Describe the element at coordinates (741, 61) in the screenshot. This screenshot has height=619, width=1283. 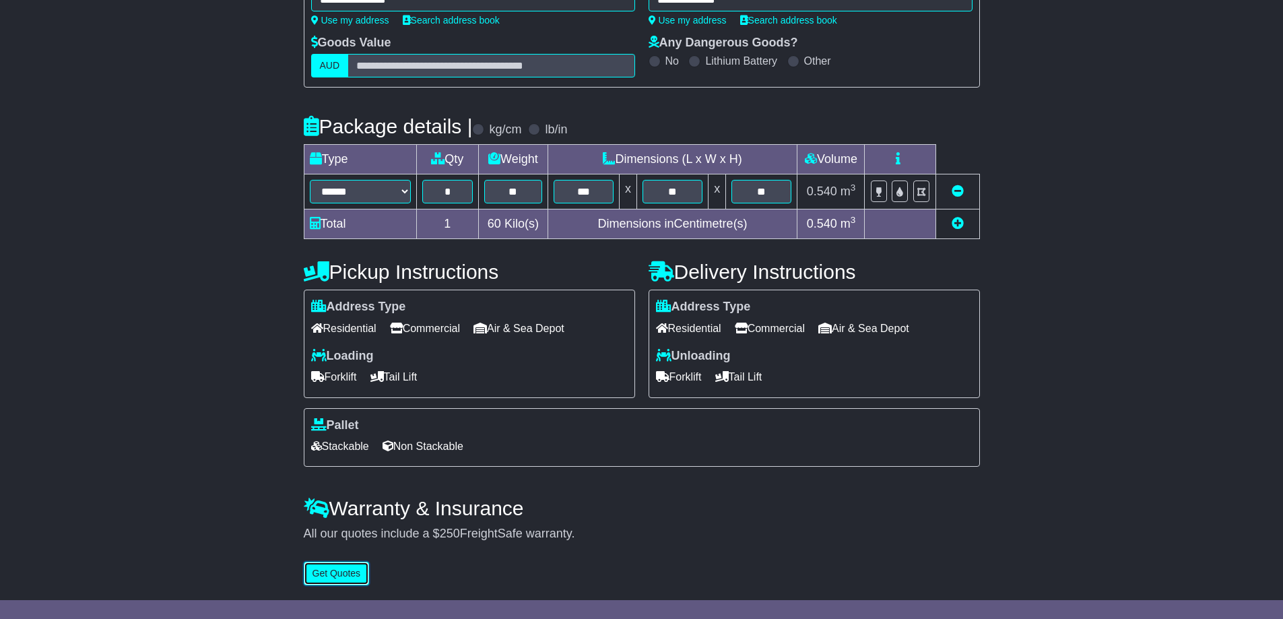
I see `label: Lithium Battery` at that location.